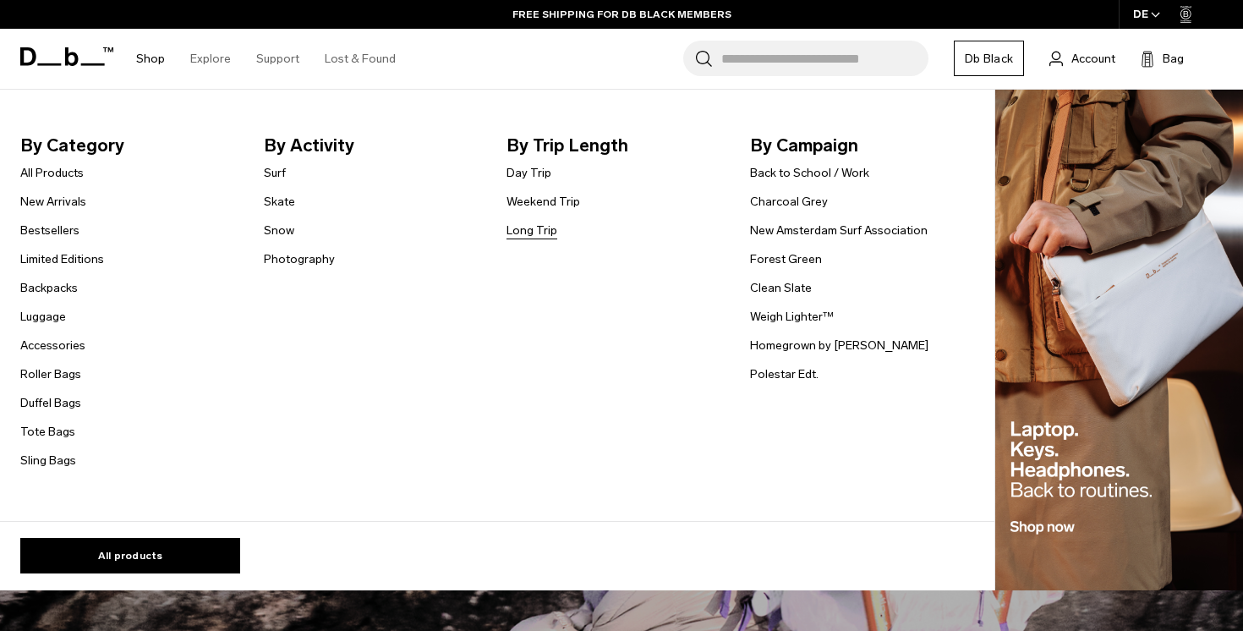 The width and height of the screenshot is (1243, 631). What do you see at coordinates (49, 288) in the screenshot?
I see `a: Backpacks` at bounding box center [49, 288].